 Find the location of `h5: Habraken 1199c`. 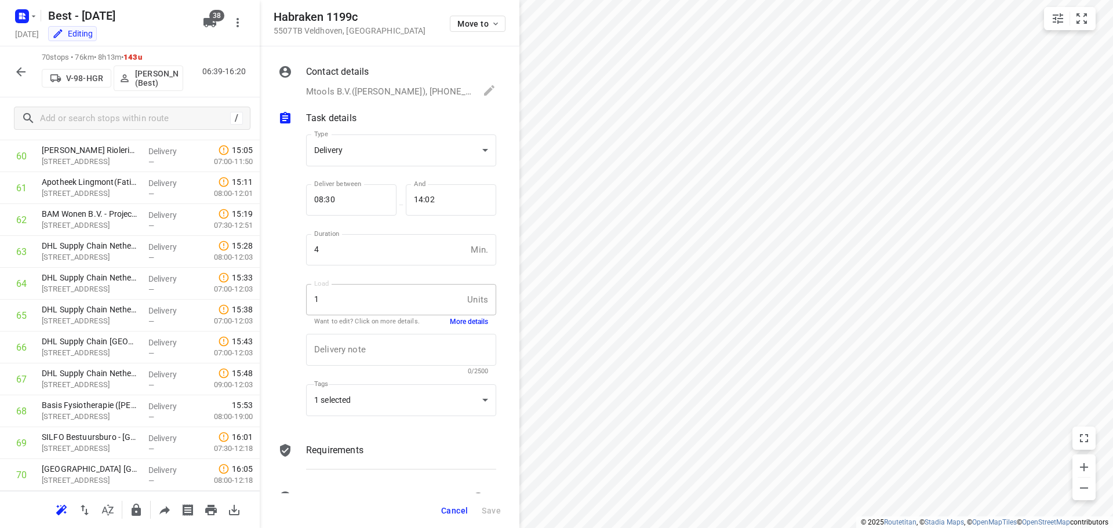

h5: Habraken 1199c is located at coordinates (350, 17).